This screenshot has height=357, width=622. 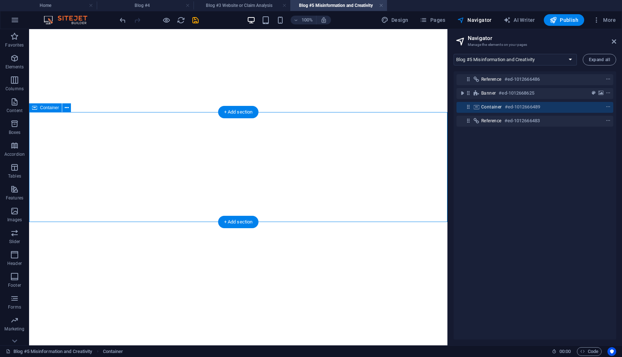 What do you see at coordinates (242, 5) in the screenshot?
I see `h4: Blog #3 Website or Claim Analysis` at bounding box center [242, 5].